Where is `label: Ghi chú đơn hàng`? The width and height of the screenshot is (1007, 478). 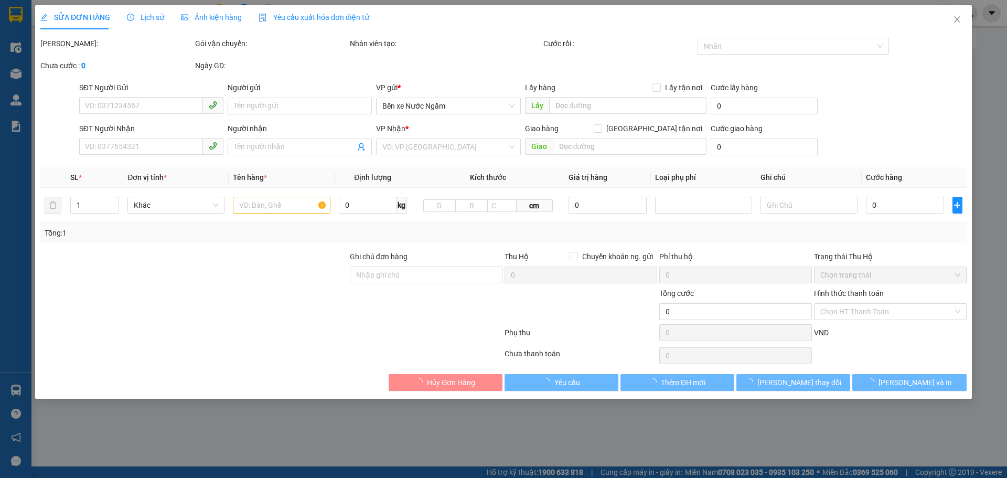 label: Ghi chú đơn hàng is located at coordinates (379, 256).